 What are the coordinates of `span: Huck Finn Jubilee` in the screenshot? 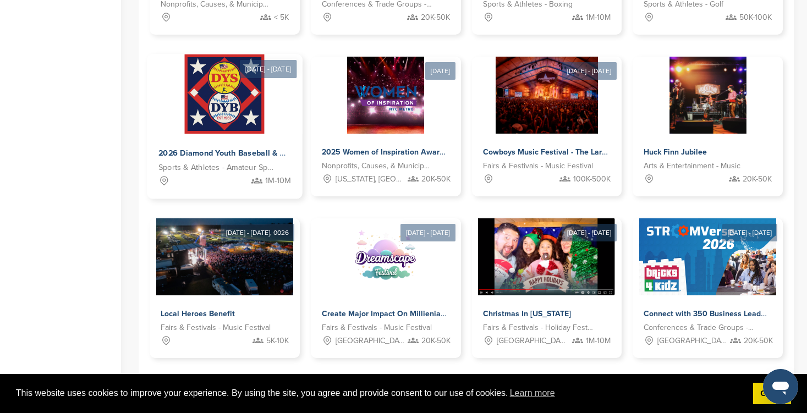 It's located at (675, 152).